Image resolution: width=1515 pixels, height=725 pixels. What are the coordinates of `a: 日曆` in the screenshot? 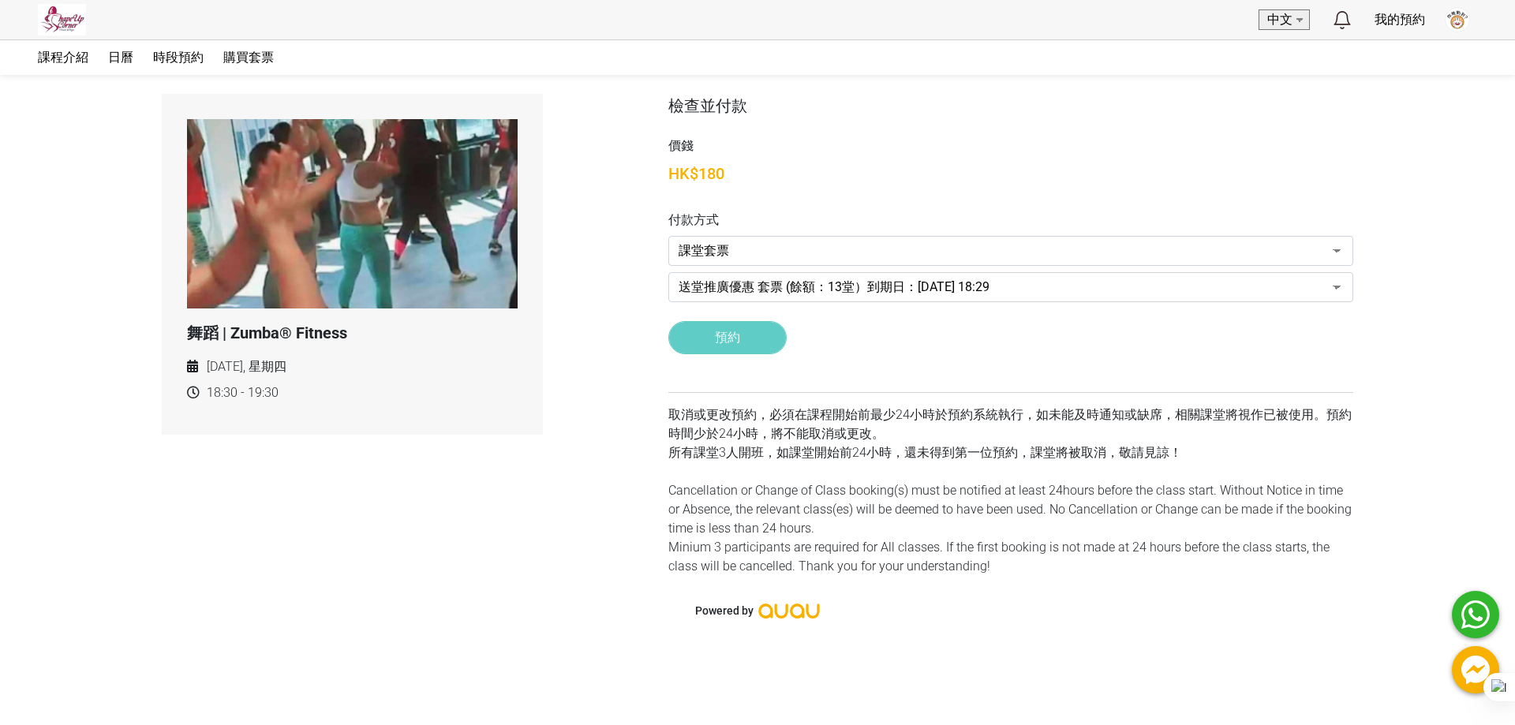 It's located at (121, 58).